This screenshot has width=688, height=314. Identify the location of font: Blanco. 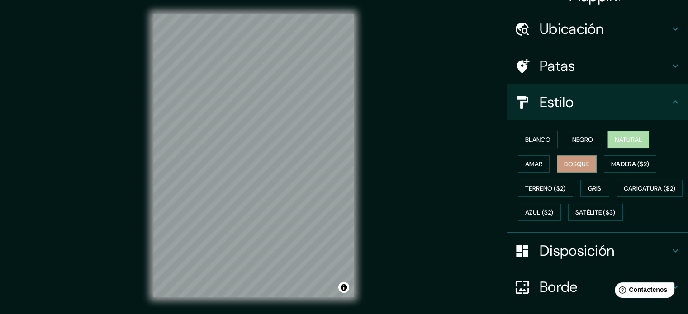
(538, 140).